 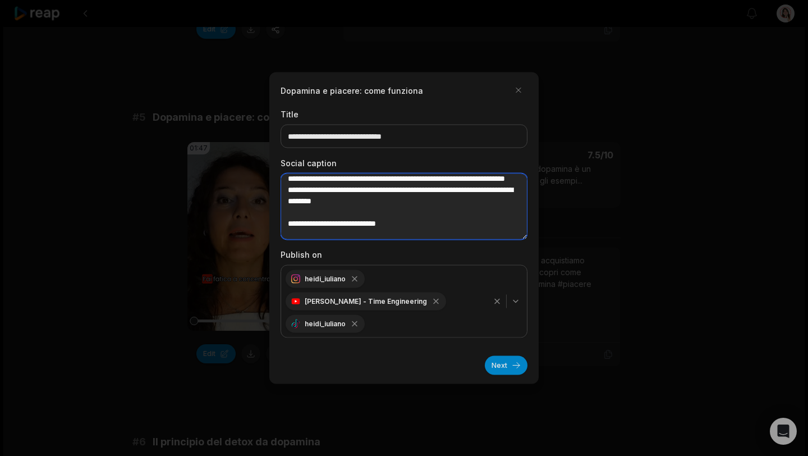 I want to click on label: Social caption, so click(x=404, y=163).